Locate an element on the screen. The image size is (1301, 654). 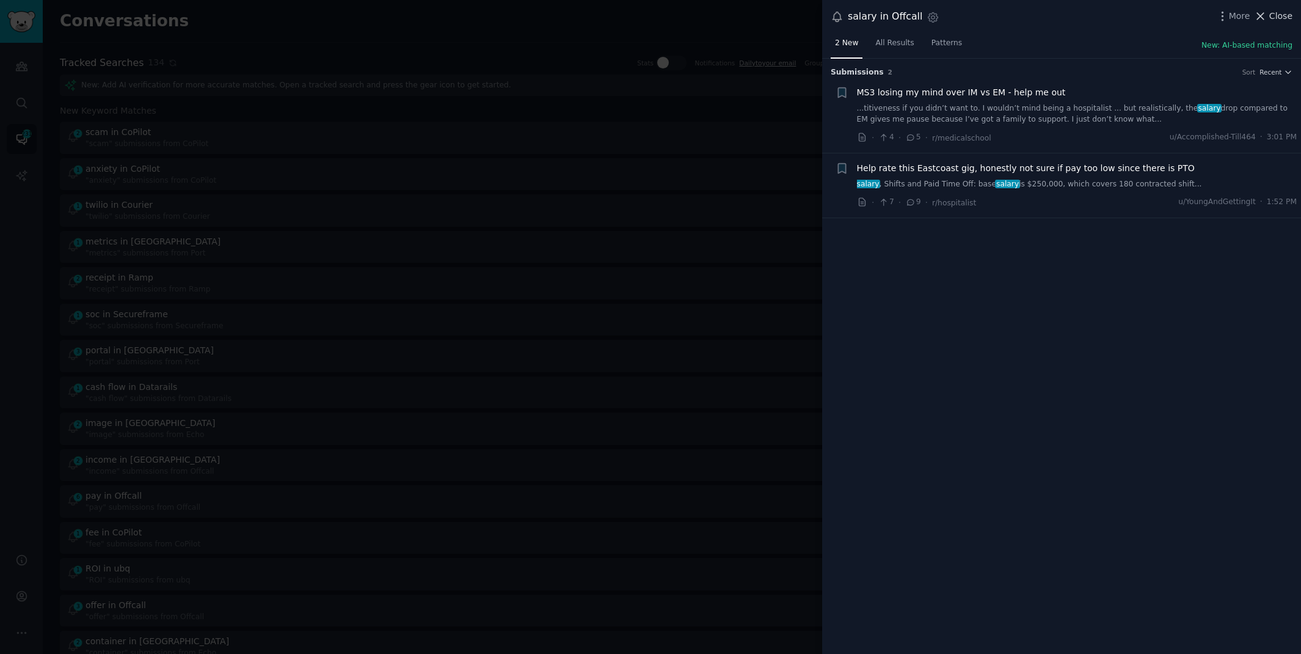
span: u/Accomplished-Till464 is located at coordinates (1213, 137).